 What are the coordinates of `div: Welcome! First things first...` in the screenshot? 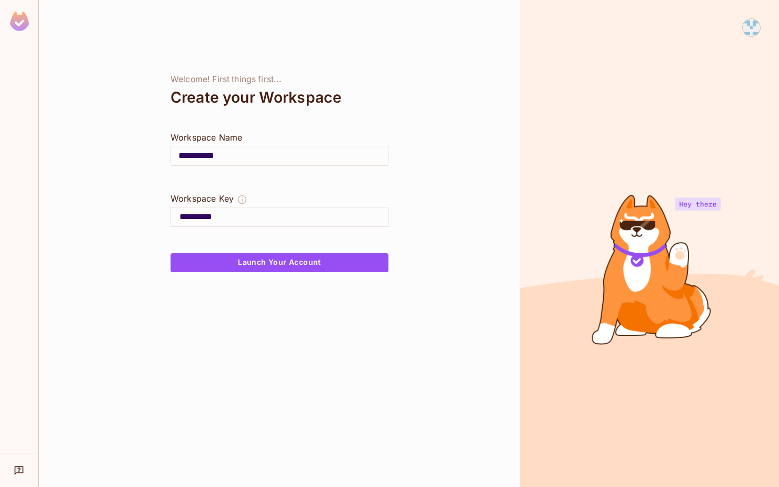 It's located at (280, 79).